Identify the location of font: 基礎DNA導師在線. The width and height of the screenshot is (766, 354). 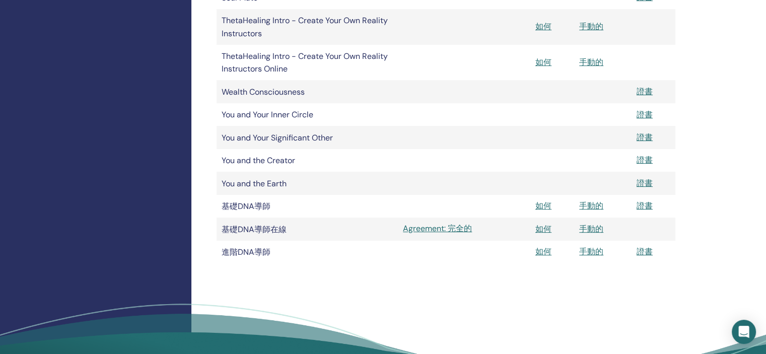
(254, 229).